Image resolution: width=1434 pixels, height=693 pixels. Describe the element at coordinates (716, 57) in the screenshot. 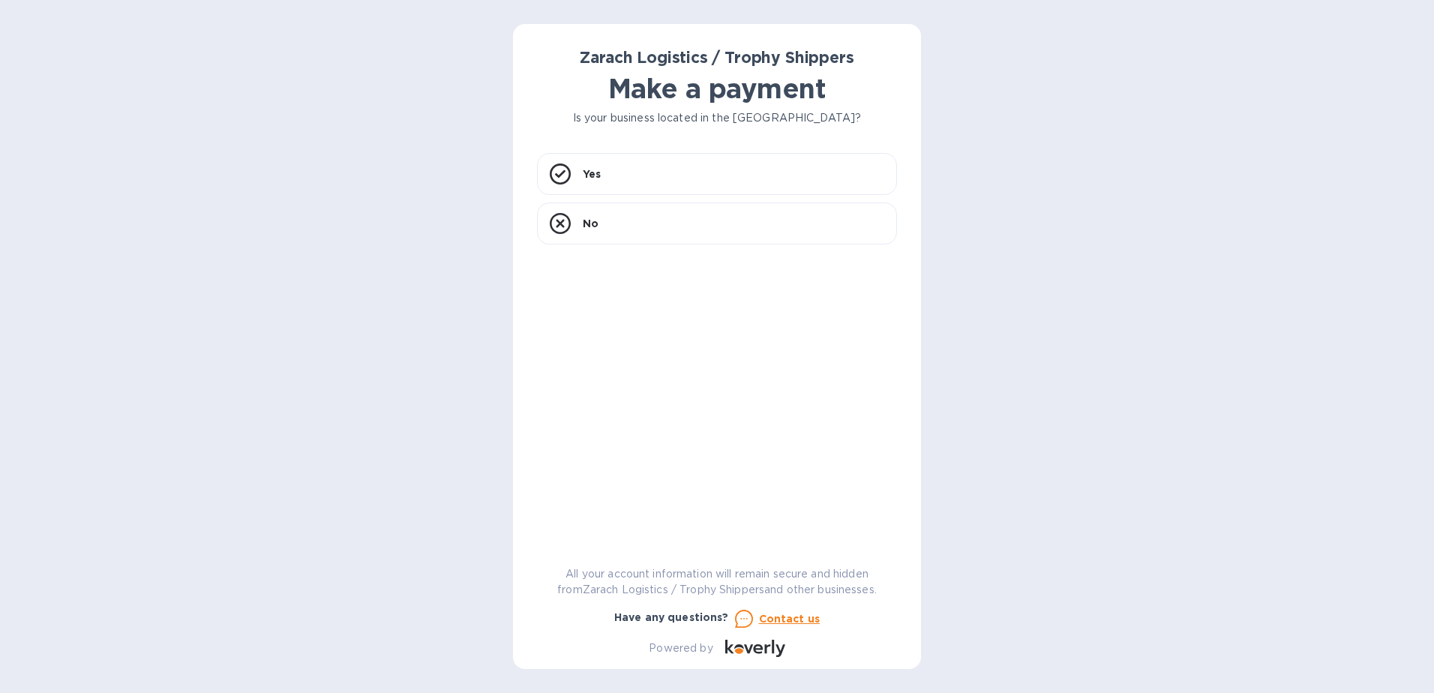

I see `b: Zarach Logistics / Trophy Shippers` at that location.